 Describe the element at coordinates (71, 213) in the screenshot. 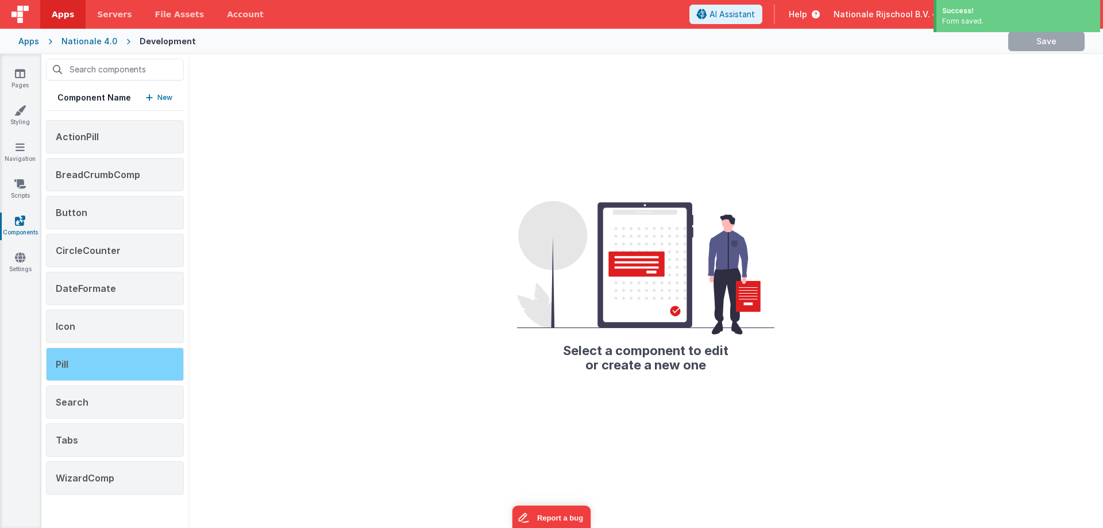

I see `span: Button` at that location.